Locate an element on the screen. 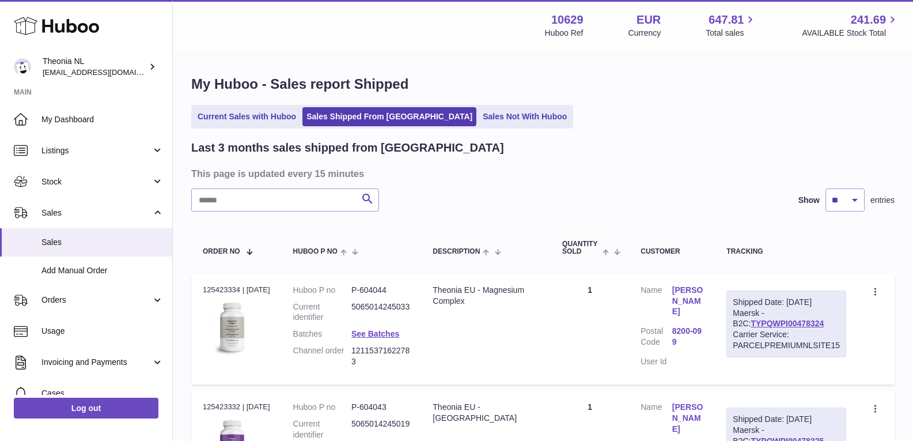 The height and width of the screenshot is (441, 913). a: 647.81 Total sales is located at coordinates (731, 25).